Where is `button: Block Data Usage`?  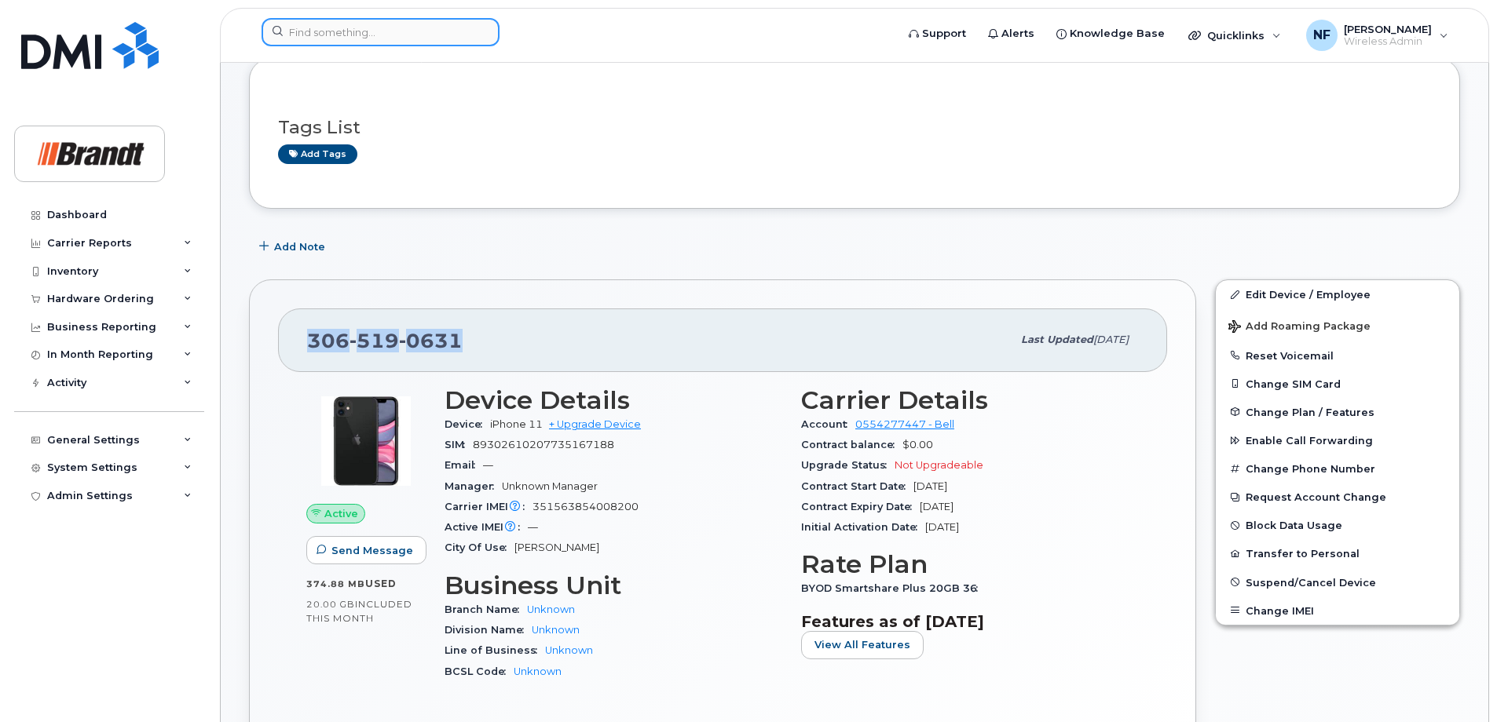
button: Block Data Usage is located at coordinates (1337, 525).